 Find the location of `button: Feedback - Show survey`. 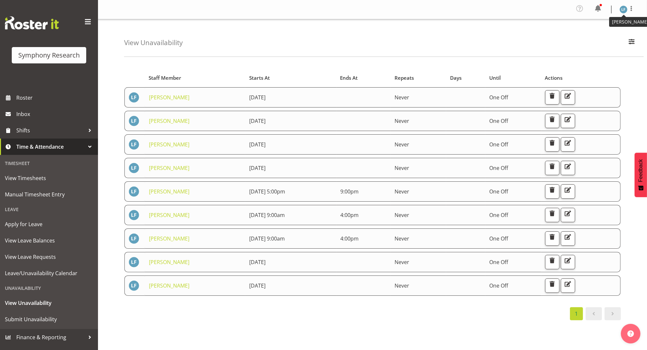

button: Feedback - Show survey is located at coordinates (641, 175).